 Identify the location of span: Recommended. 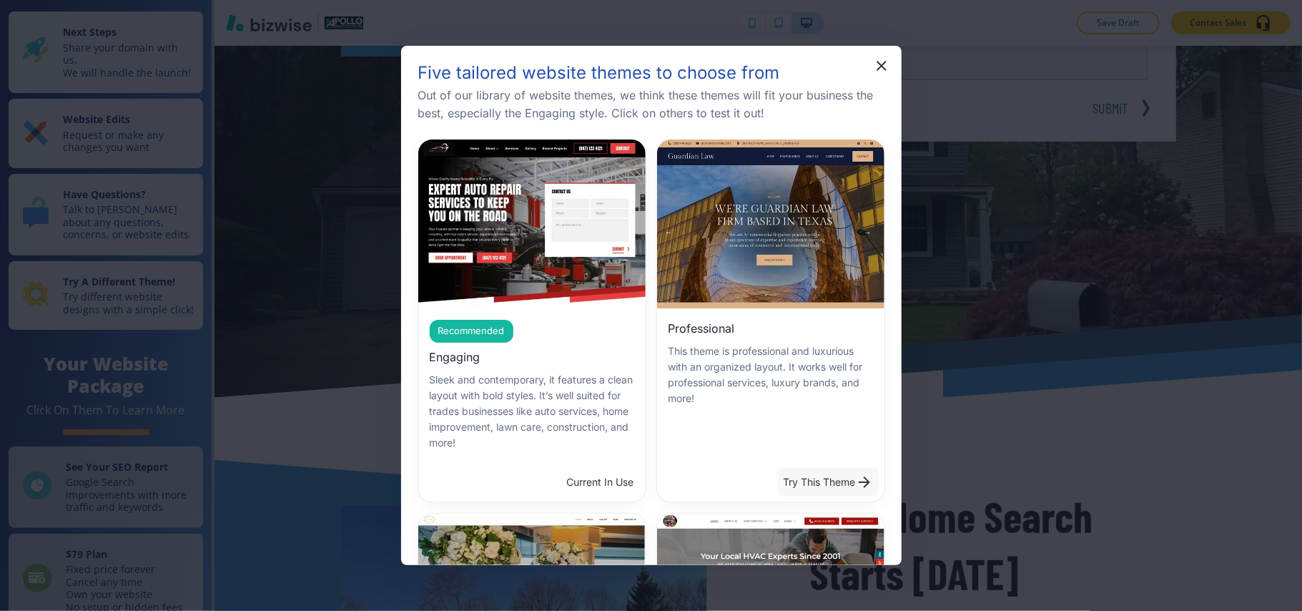
(471, 331).